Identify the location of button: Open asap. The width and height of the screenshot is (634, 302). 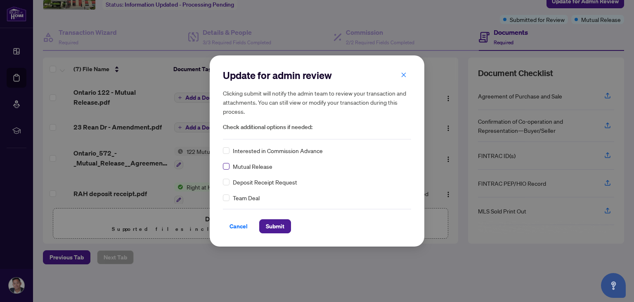
(614, 285).